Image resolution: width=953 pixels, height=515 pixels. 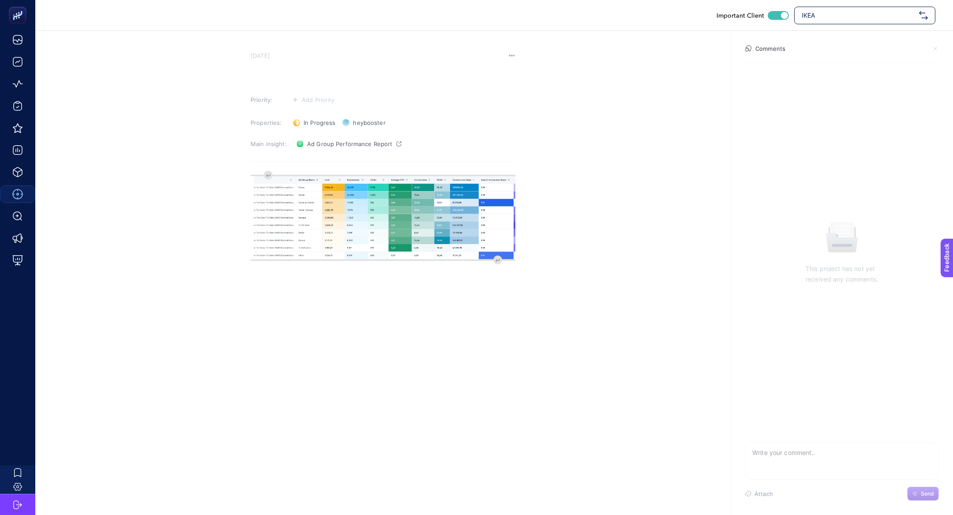 I want to click on h3: Main insight:, so click(x=269, y=144).